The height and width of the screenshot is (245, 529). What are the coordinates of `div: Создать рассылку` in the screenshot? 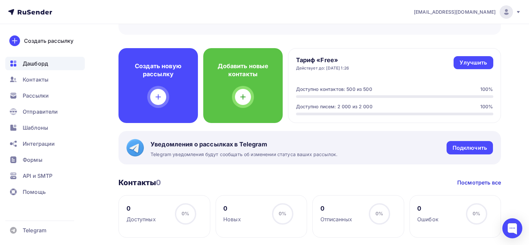 It's located at (49, 41).